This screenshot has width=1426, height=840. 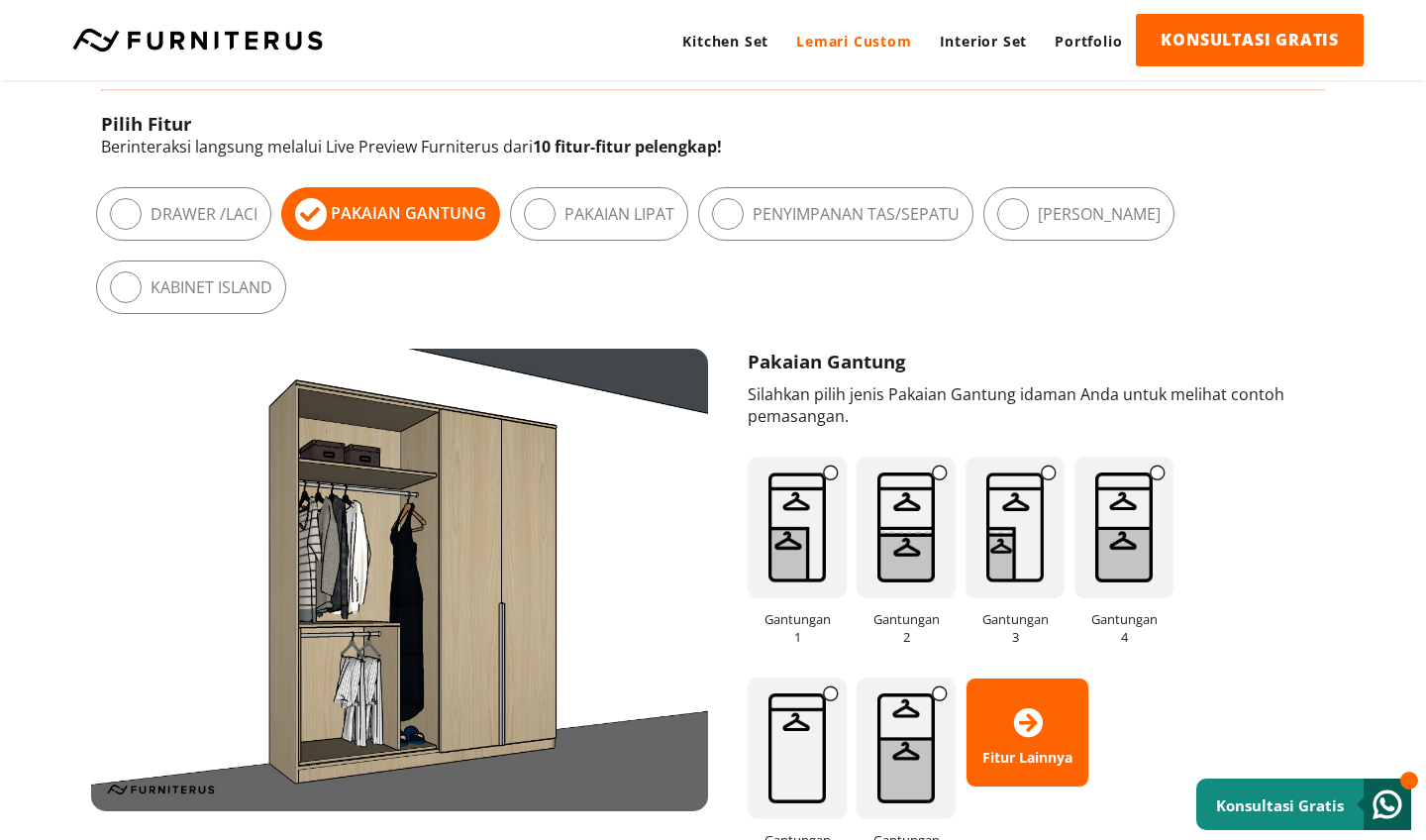 What do you see at coordinates (724, 41) in the screenshot?
I see `a: Kitchen Set` at bounding box center [724, 41].